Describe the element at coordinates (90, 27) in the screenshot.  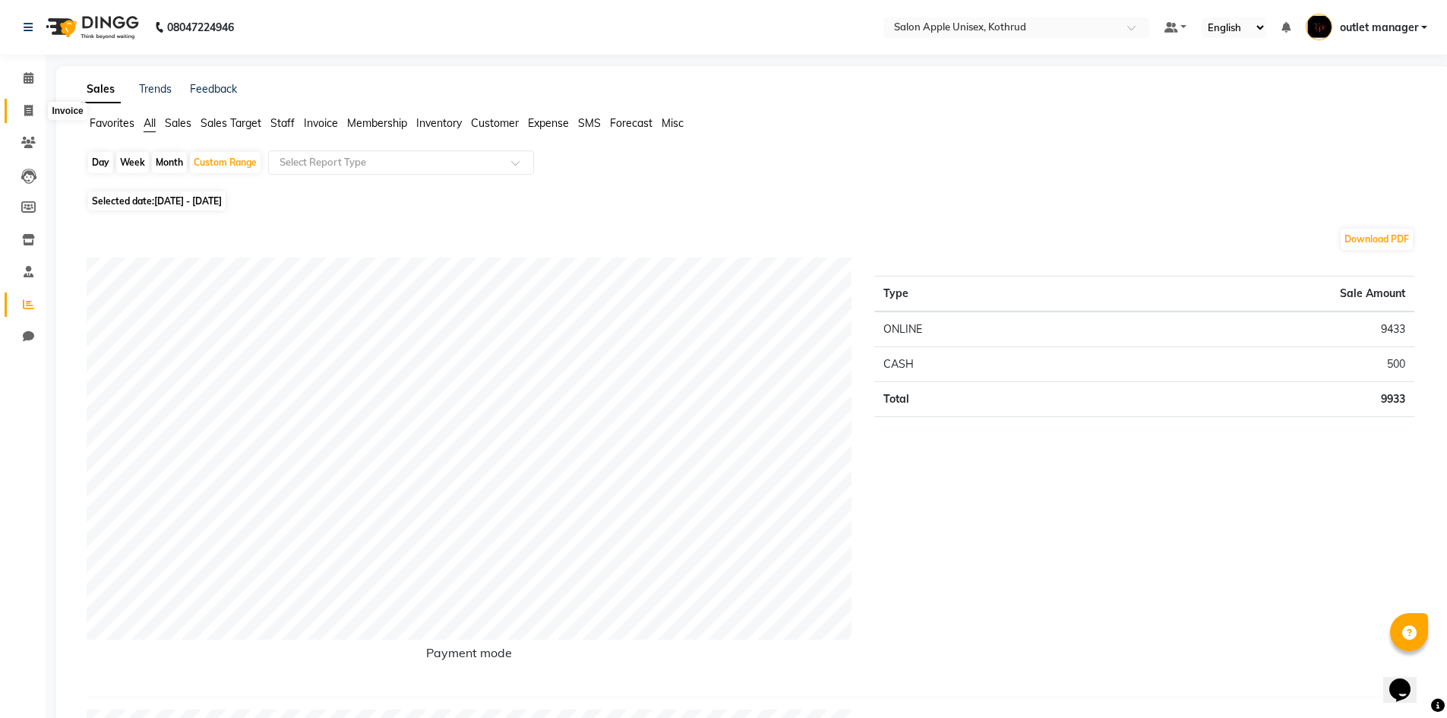
I see `img: logo` at that location.